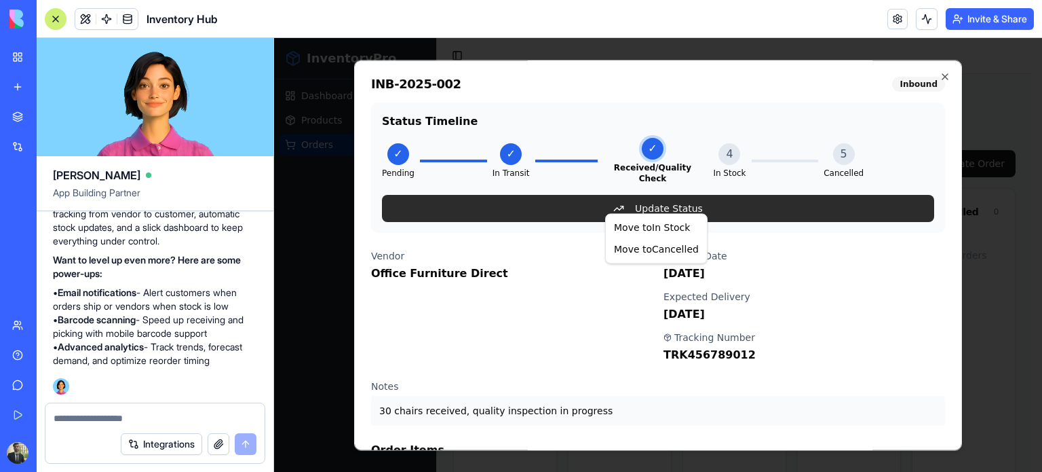  I want to click on p: • - Alert customers when orders ship or vendors when stock is low • - Speed up receiving and pick..., so click(155, 326).